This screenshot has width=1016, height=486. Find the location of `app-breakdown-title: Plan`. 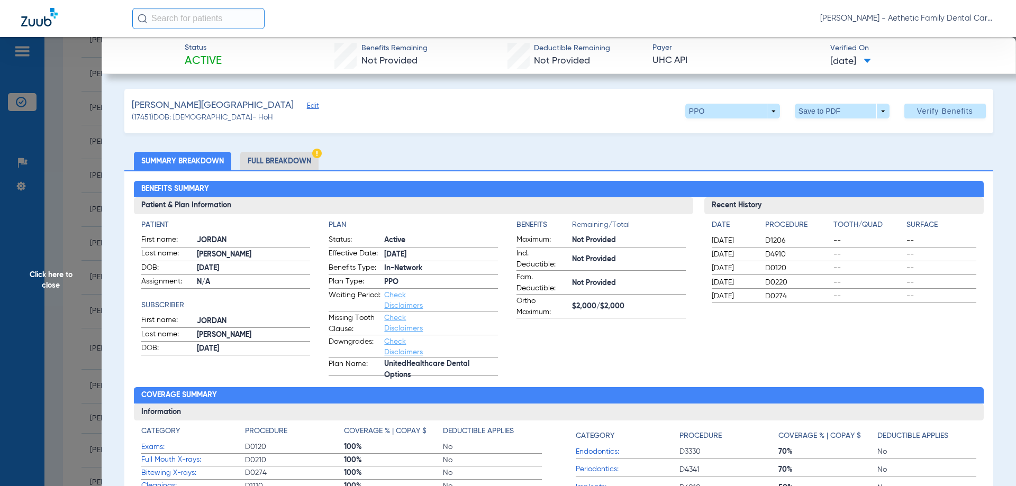

app-breakdown-title: Plan is located at coordinates (413, 225).